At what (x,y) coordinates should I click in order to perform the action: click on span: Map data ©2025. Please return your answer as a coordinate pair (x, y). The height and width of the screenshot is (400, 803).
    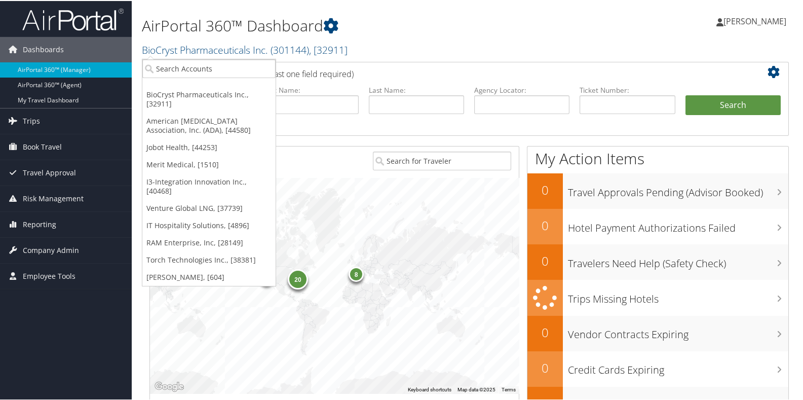
    Looking at the image, I should click on (476, 388).